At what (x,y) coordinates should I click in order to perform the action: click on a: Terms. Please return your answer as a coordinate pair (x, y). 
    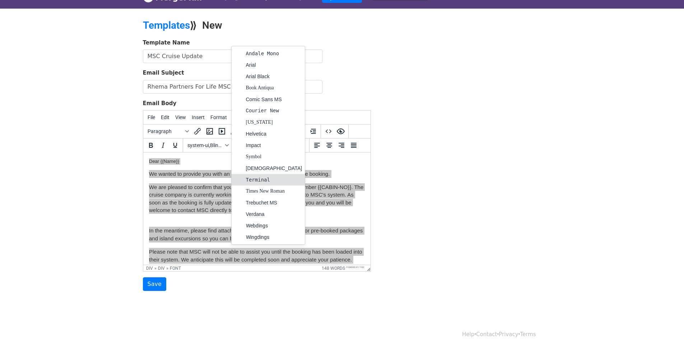
    Looking at the image, I should click on (528, 334).